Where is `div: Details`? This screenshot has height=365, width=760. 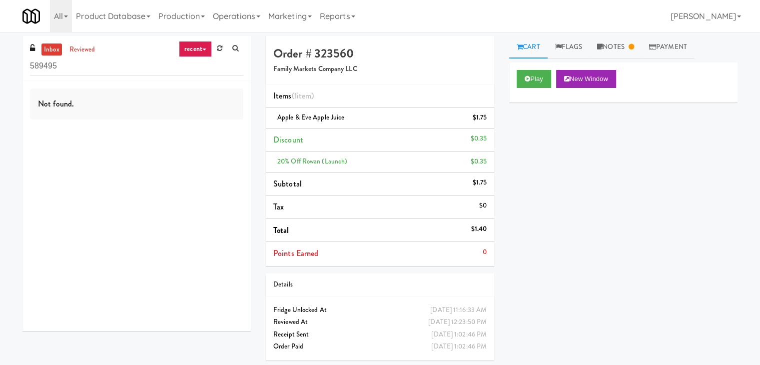 div: Details is located at coordinates (380, 284).